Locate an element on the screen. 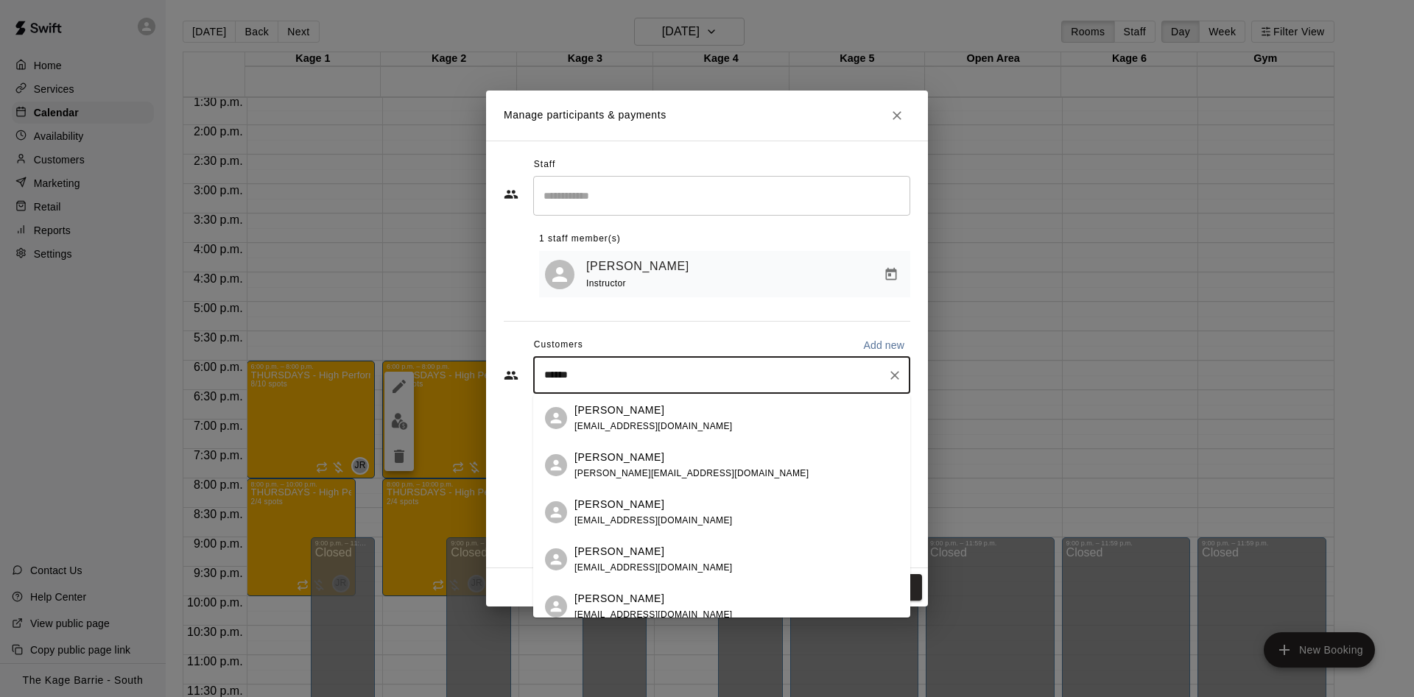  div: Noah Sangster is located at coordinates (556, 607).